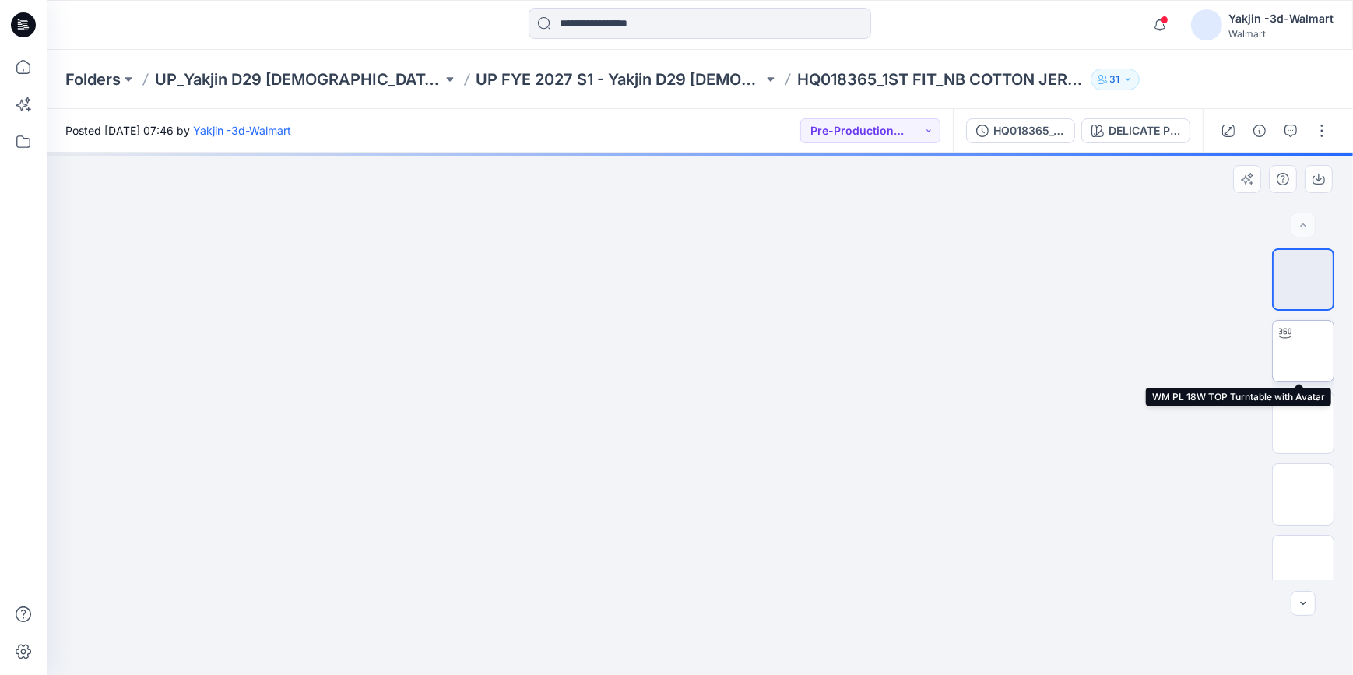  I want to click on p: HQ018365_1ST FIT_NB COTTON JERSEY HENLEY TOP PLUS, so click(940, 79).